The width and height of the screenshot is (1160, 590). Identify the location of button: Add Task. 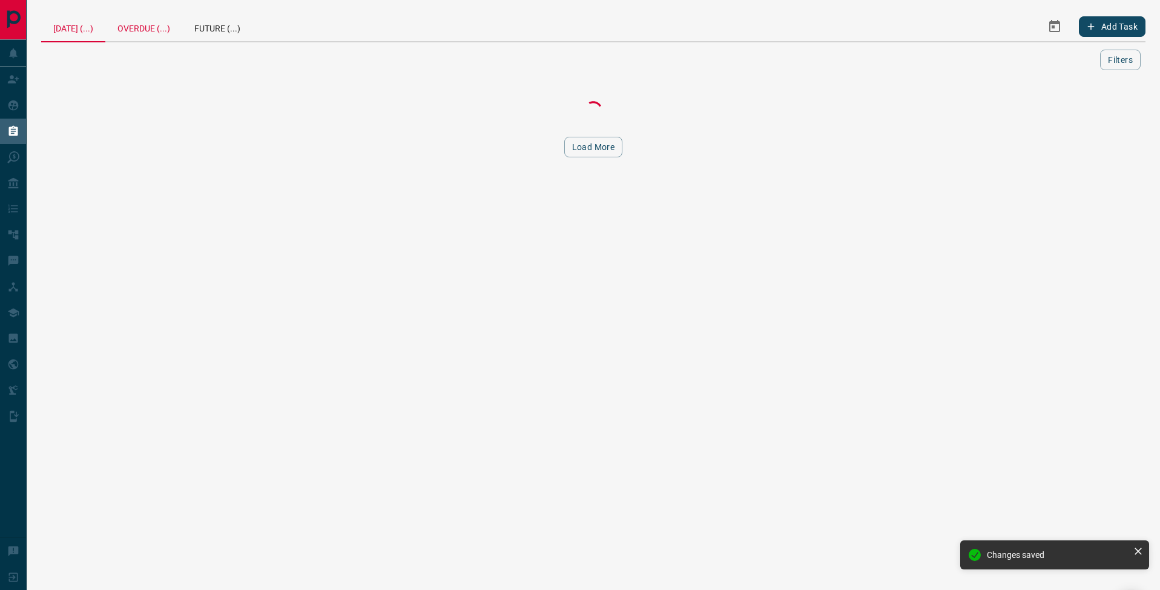
(1112, 27).